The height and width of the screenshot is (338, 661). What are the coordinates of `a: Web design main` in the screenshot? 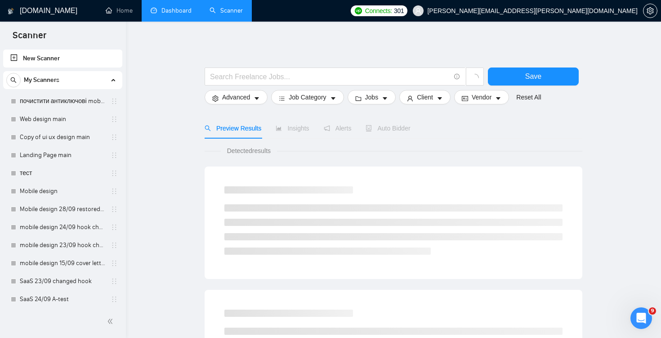 It's located at (62, 119).